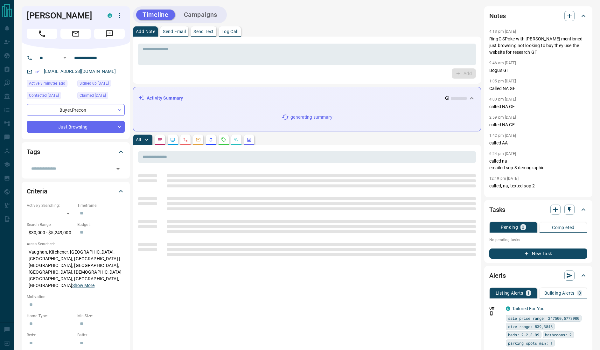 Image resolution: width=600 pixels, height=350 pixels. Describe the element at coordinates (37, 191) in the screenshot. I see `h2: Criteria` at that location.